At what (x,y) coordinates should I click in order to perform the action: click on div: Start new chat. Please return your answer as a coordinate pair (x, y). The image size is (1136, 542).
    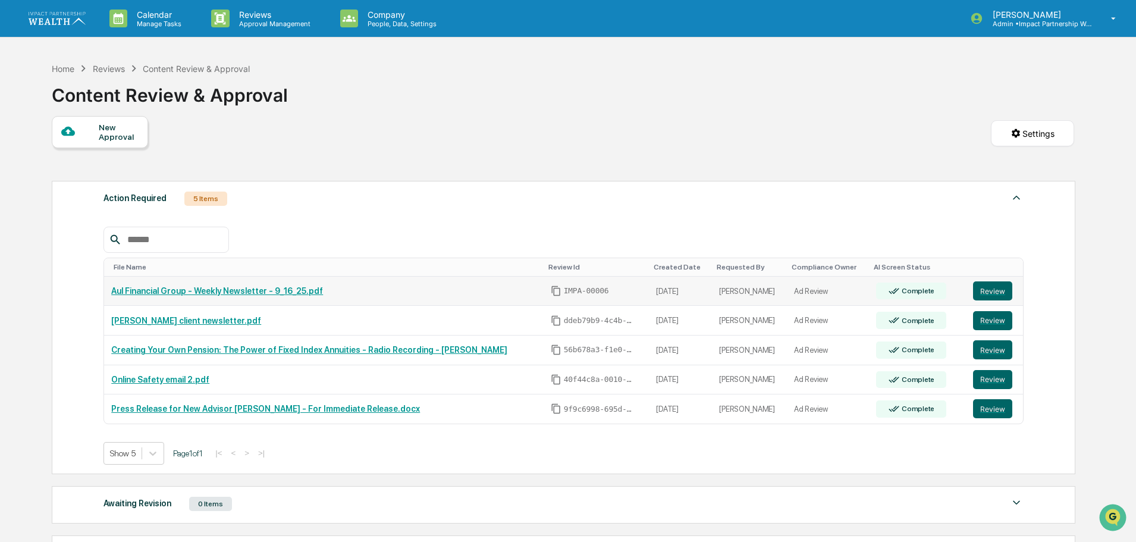
    Looking at the image, I should click on (118, 97).